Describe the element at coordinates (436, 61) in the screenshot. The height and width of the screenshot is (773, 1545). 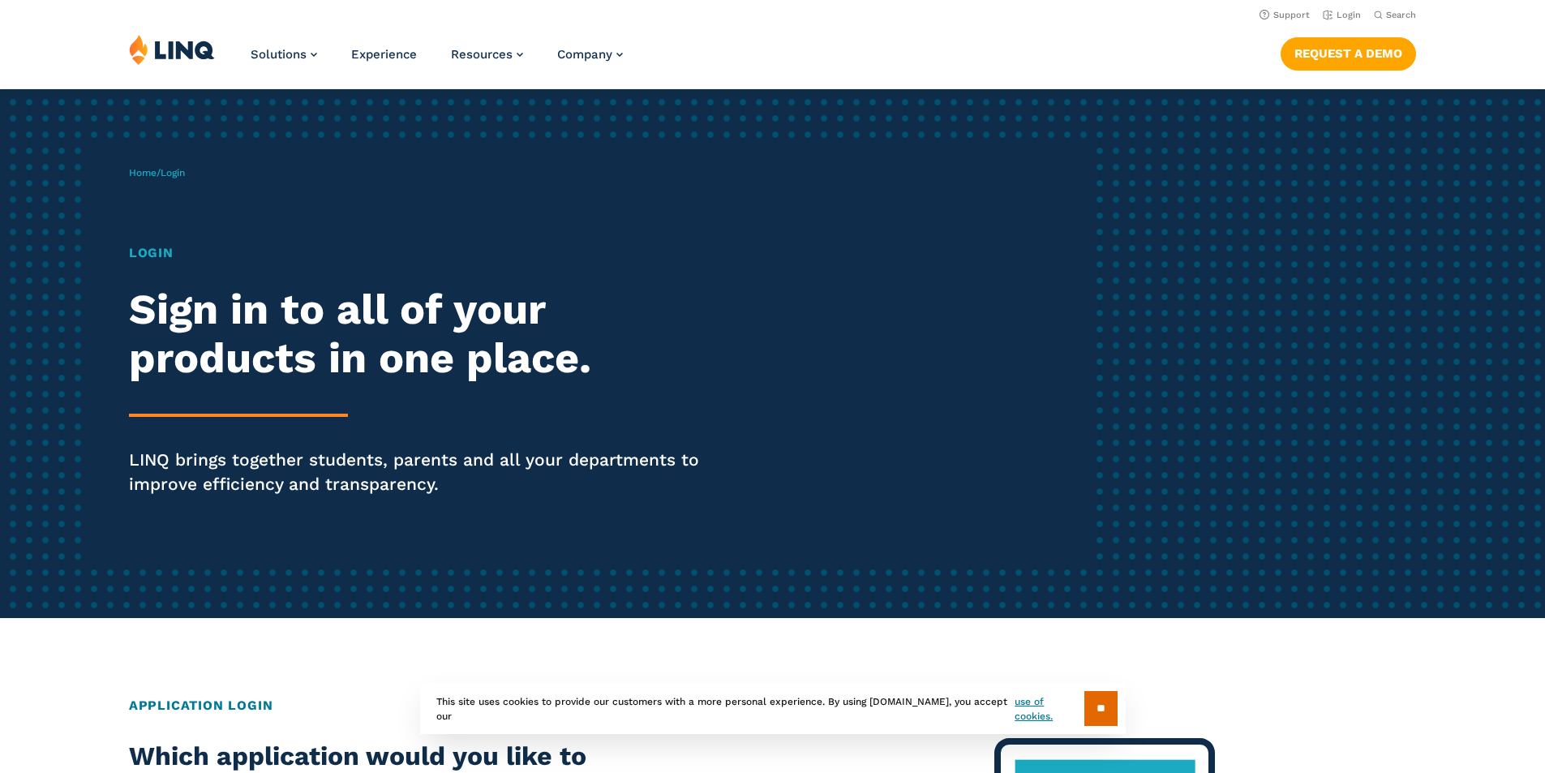
I see `nav: Primary Navigation` at that location.